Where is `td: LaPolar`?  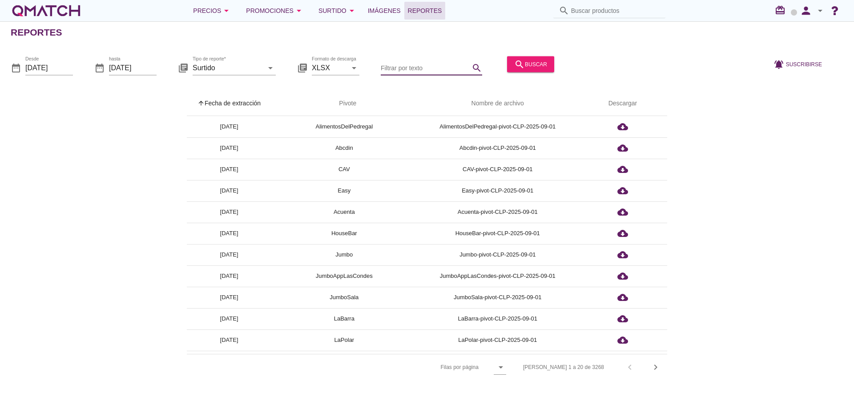
td: LaPolar is located at coordinates (344, 340).